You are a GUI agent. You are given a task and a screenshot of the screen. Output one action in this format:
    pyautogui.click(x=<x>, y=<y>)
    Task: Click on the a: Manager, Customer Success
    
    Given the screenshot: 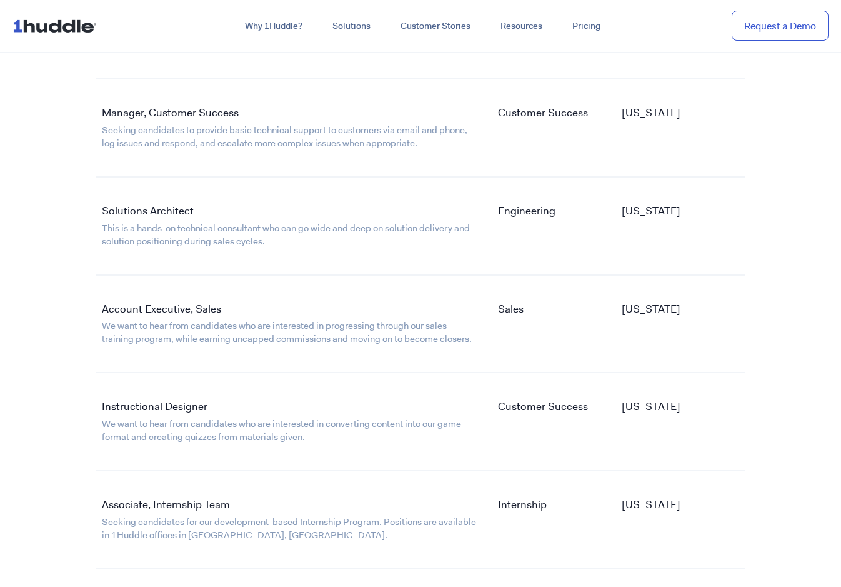 What is the action you would take?
    pyautogui.click(x=170, y=113)
    